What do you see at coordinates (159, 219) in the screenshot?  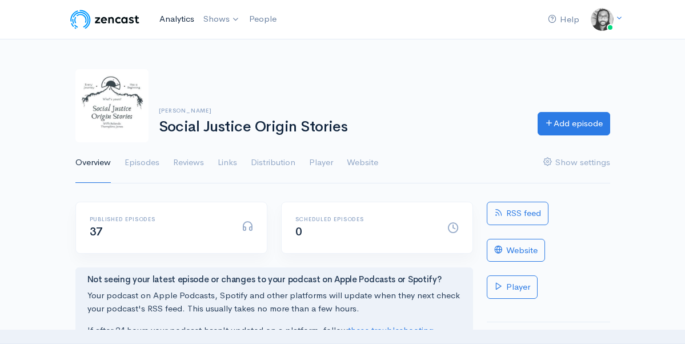 I see `h6: Published episodes` at bounding box center [159, 219].